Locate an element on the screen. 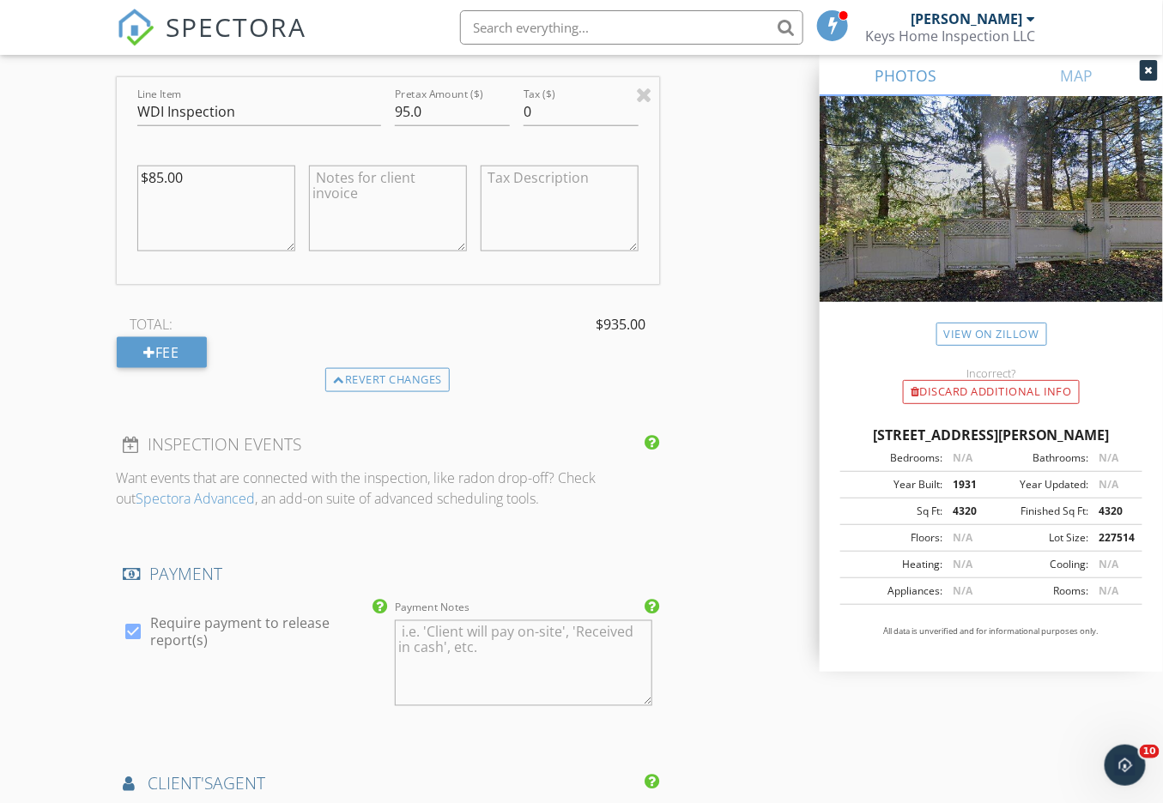 The width and height of the screenshot is (1163, 803). div: Year Updated: is located at coordinates (1039, 485).